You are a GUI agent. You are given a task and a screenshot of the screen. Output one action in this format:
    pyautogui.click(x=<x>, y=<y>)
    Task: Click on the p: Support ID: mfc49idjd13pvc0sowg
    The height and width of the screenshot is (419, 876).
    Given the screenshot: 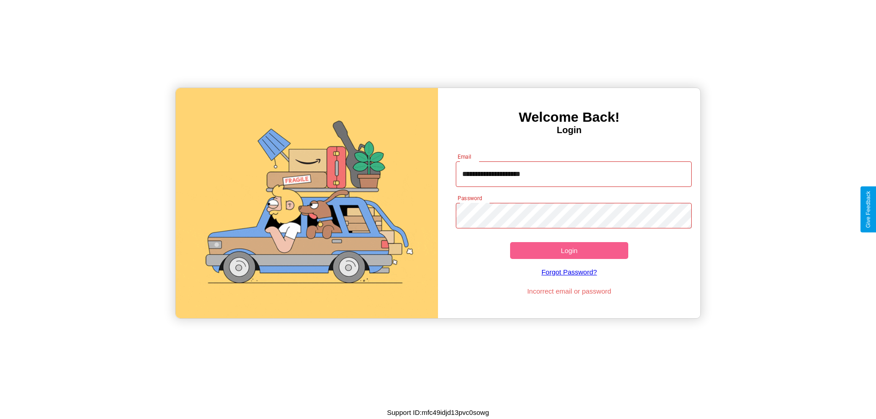 What is the action you would take?
    pyautogui.click(x=438, y=413)
    